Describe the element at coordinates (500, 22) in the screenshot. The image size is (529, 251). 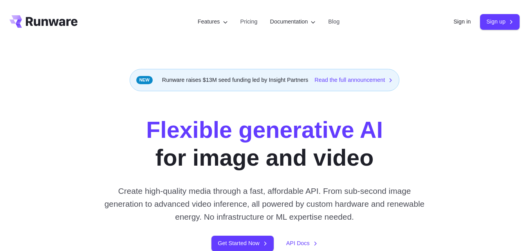
I see `a: Sign up` at that location.